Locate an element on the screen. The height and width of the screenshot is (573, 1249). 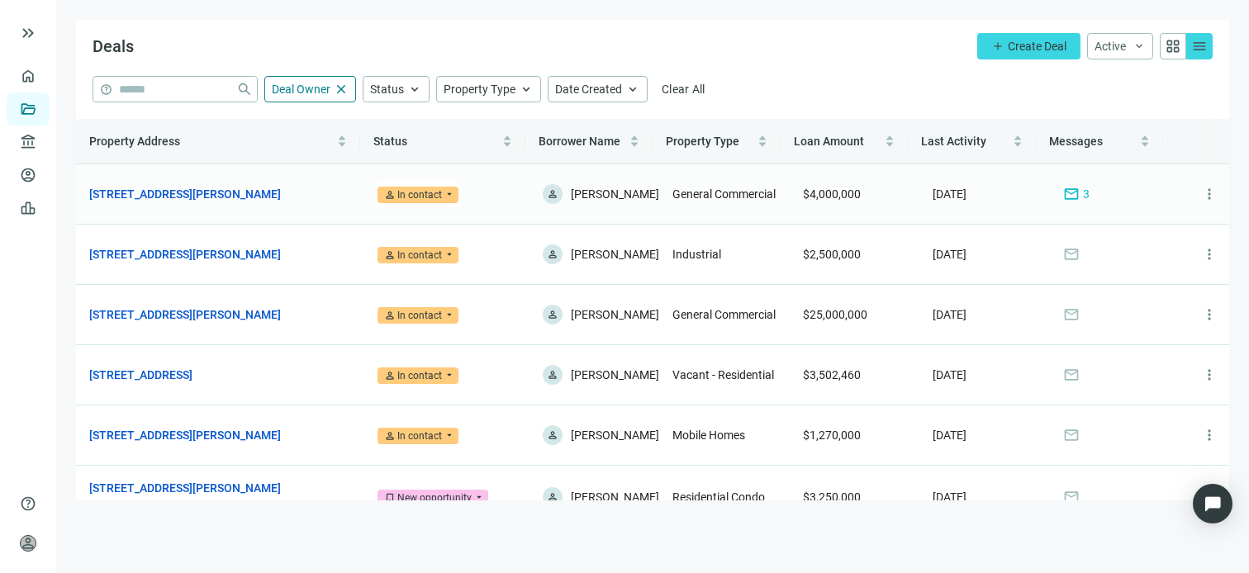
span: Mobile Homes is located at coordinates (709, 435).